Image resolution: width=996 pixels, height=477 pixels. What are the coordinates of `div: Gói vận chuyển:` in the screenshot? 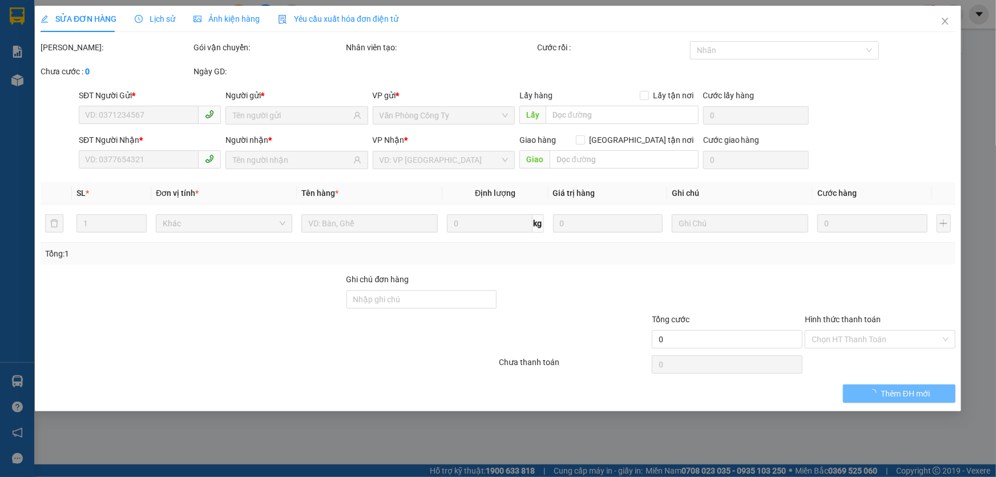 It's located at (269, 47).